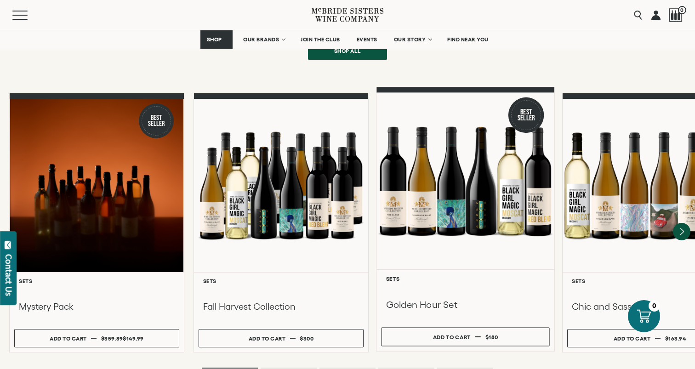 The image size is (695, 369). Describe the element at coordinates (97, 338) in the screenshot. I see `button: Add to cart $359.89 $149.99` at that location.